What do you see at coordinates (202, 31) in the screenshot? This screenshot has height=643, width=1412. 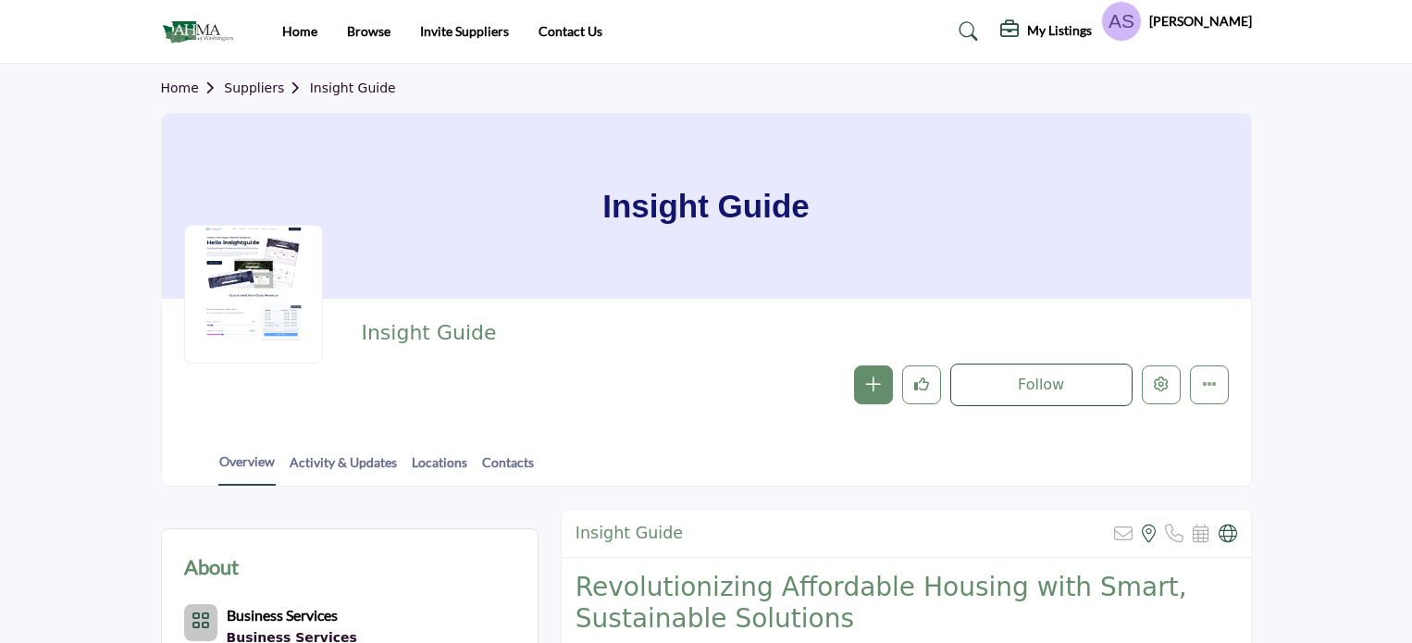 I see `img: site Logo` at bounding box center [202, 31].